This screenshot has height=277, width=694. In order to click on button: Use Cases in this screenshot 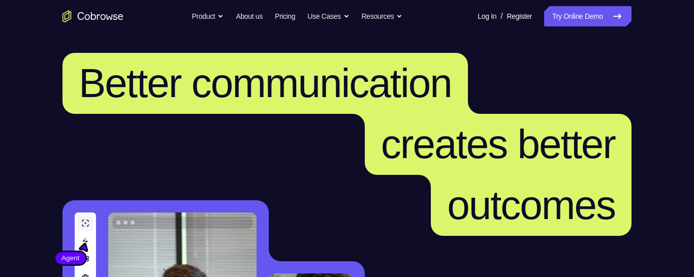, I will do `click(328, 16)`.